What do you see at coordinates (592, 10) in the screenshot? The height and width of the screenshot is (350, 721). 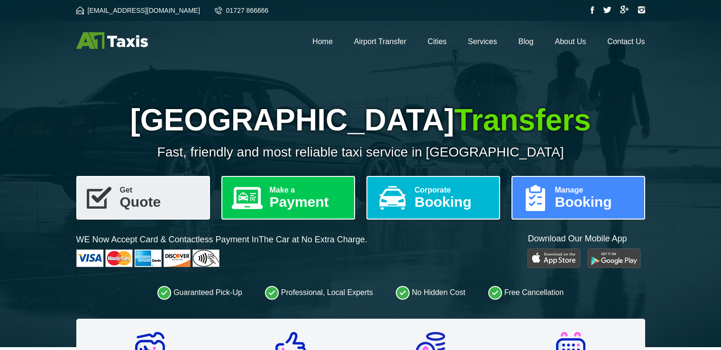 I see `img: Facebook` at bounding box center [592, 10].